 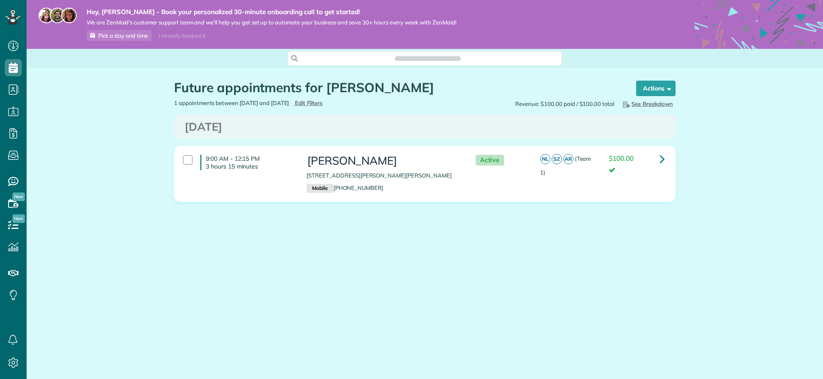 I want to click on img: michelle-19f622bdf1676172e81f8f8fba1fb50e276960ebfe0243fe18214015130c80e4.jpg, so click(x=69, y=15).